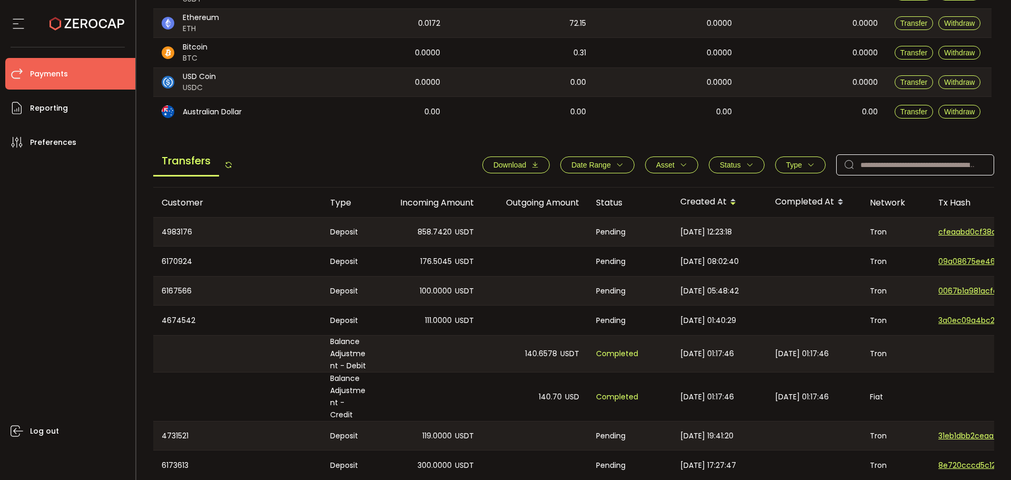 The image size is (1011, 480). Describe the element at coordinates (949, 423) in the screenshot. I see `div: Chat Widget` at that location.